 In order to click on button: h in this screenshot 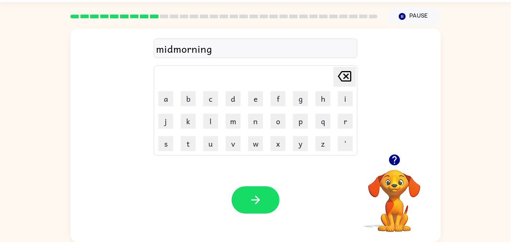, I will do `click(323, 99)`.